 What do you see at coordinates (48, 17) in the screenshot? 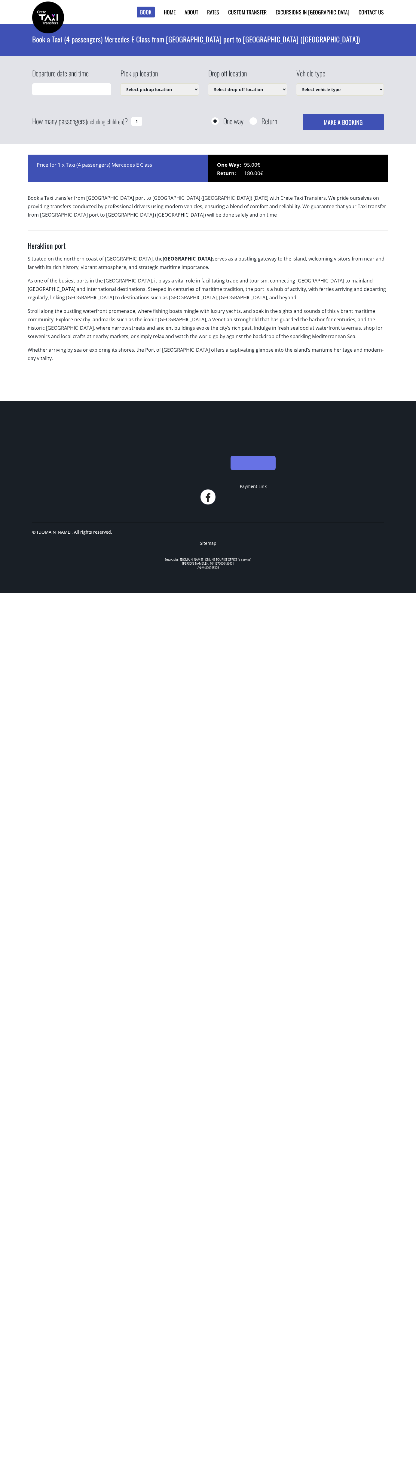
I see `img: Crete Taxi Transfers | Book a Taxi transfer from Heraklion port to Achillion Palace (Rethymnon) |...` at bounding box center [48, 17].